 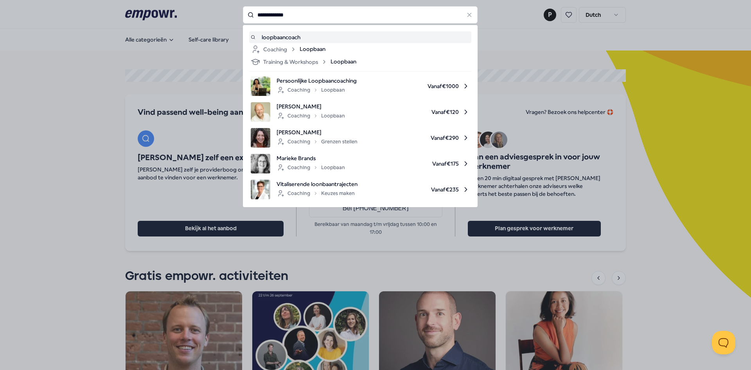 I want to click on span: Marieke Brands, so click(x=311, y=158).